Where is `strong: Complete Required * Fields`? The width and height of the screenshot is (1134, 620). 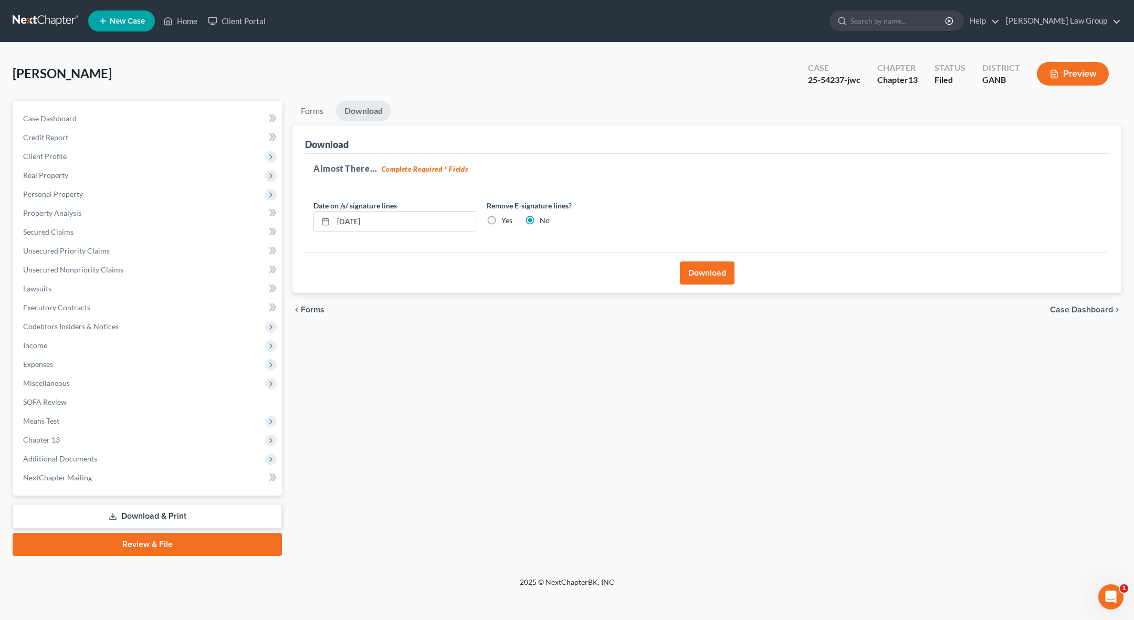 strong: Complete Required * Fields is located at coordinates (425, 169).